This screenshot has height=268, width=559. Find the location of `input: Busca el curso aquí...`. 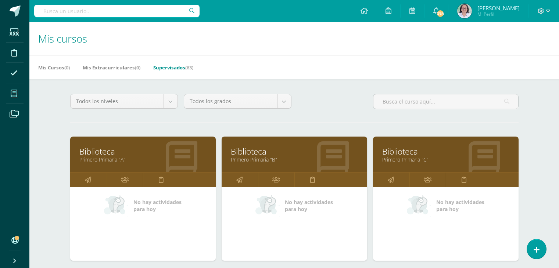

input: Busca el curso aquí... is located at coordinates (445, 101).